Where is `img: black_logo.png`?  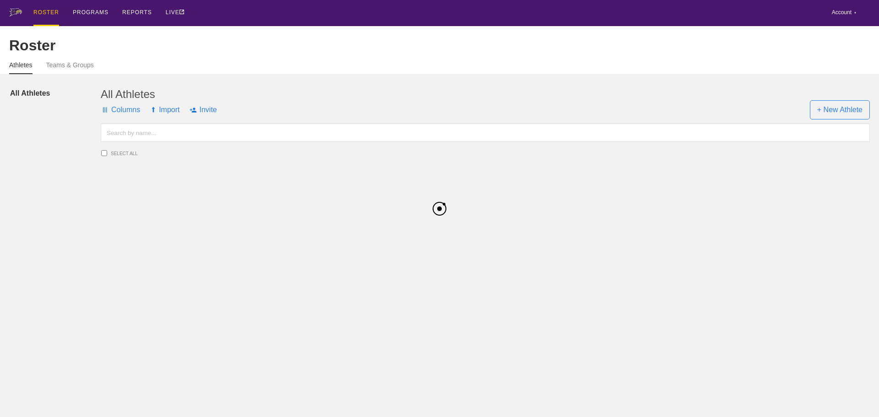 img: black_logo.png is located at coordinates (440, 209).